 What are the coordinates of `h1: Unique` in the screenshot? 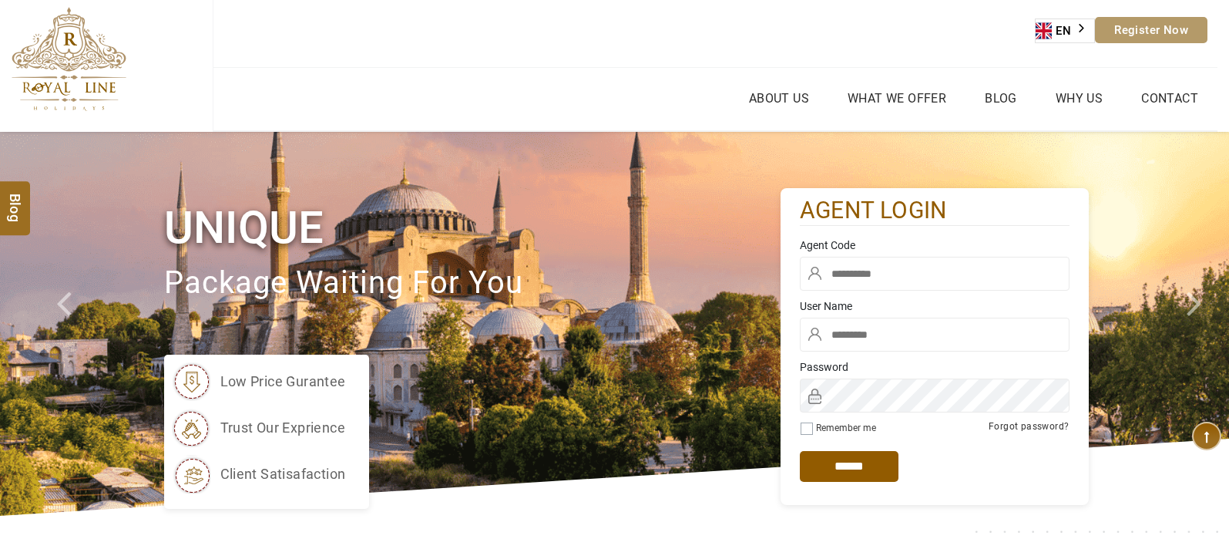 It's located at (472, 227).